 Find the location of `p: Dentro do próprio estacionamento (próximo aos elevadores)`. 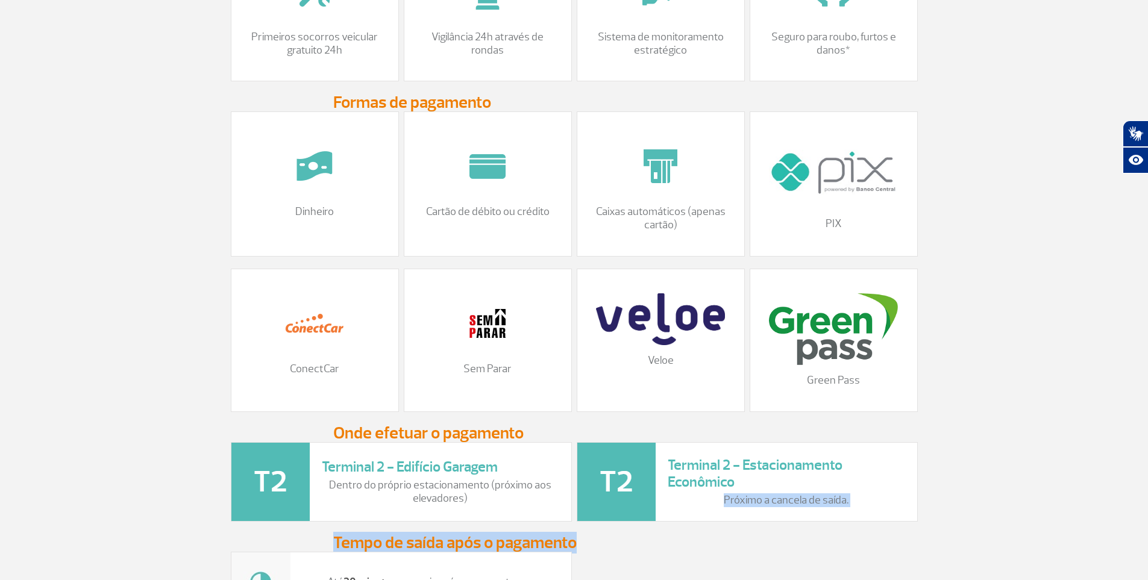

p: Dentro do próprio estacionamento (próximo aos elevadores) is located at coordinates (441, 492).